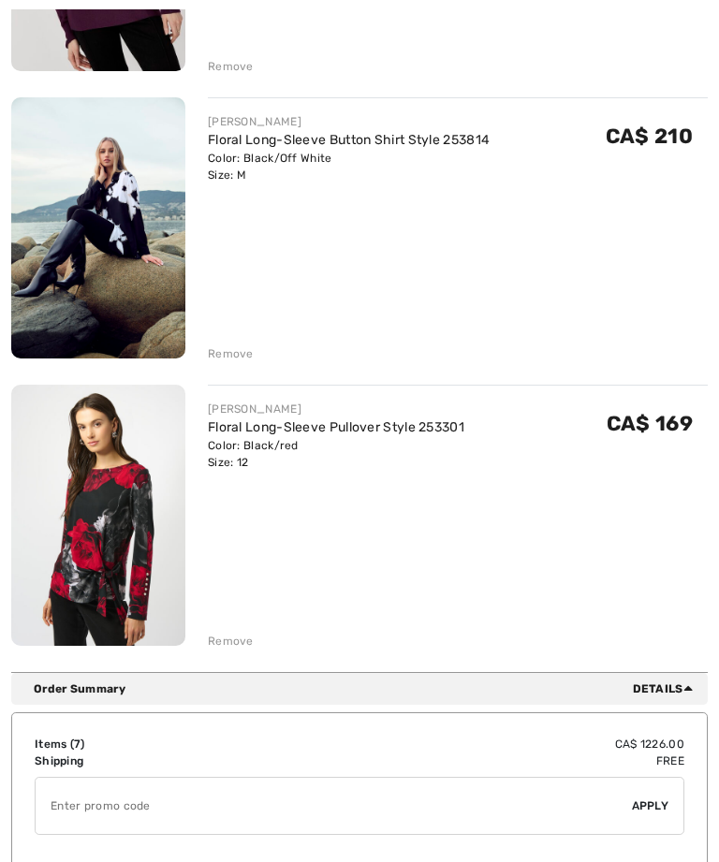 Image resolution: width=719 pixels, height=862 pixels. Describe the element at coordinates (144, 744) in the screenshot. I see `td: Items ( )` at that location.